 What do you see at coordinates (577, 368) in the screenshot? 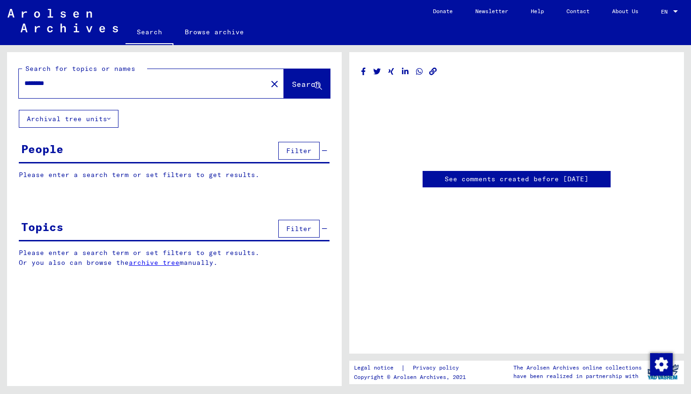
I see `p: The Arolsen Archives online collections` at bounding box center [577, 368].